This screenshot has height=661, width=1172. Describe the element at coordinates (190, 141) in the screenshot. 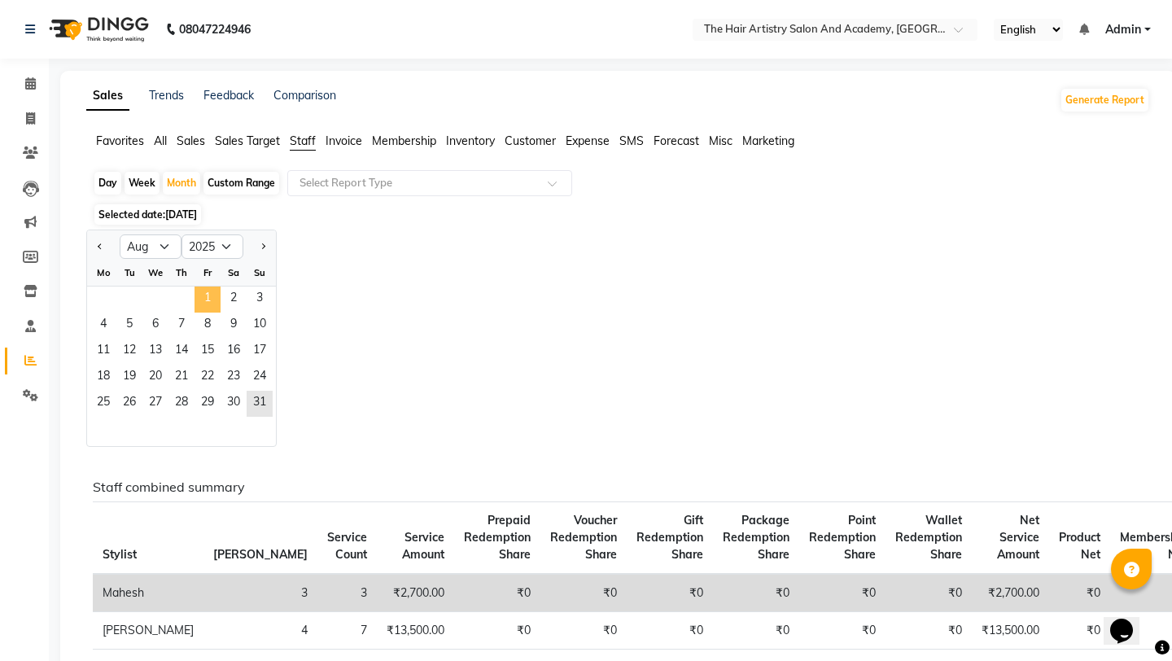

I see `span: Sales` at that location.